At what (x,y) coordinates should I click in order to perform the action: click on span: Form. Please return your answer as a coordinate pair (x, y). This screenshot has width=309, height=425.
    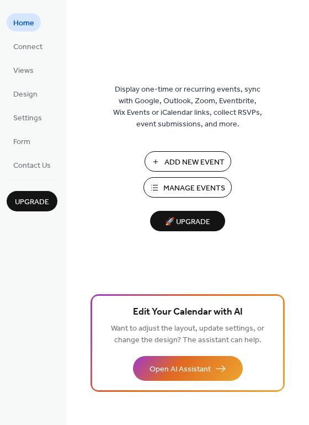
    Looking at the image, I should click on (22, 142).